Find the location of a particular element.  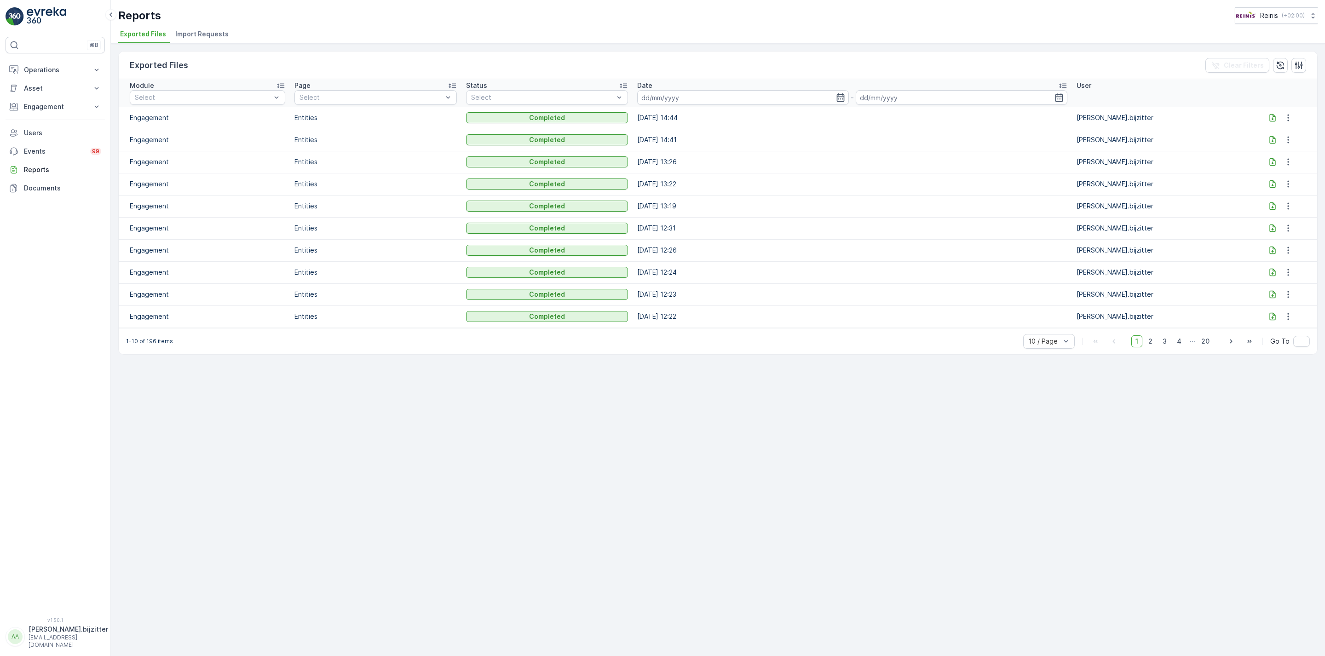

p: Module is located at coordinates (142, 86).